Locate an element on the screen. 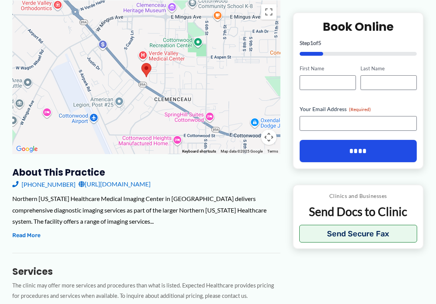 Image resolution: width=436 pixels, height=304 pixels. p: Clinics and Businesses is located at coordinates (358, 196).